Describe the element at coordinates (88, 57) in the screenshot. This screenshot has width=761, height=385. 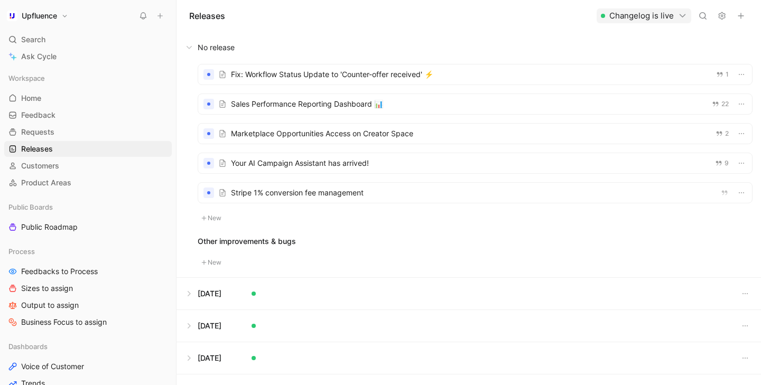
I see `a: Ask Cycle` at that location.